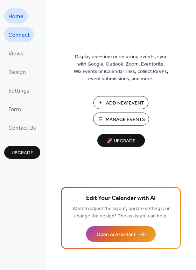  What do you see at coordinates (126, 120) in the screenshot?
I see `span: Manage Events` at bounding box center [126, 120].